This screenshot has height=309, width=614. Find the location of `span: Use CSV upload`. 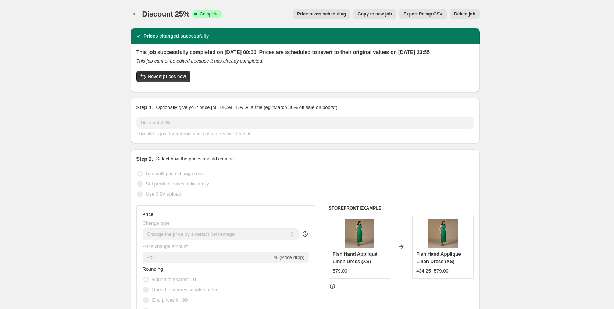

span: Use CSV upload is located at coordinates (164, 194).